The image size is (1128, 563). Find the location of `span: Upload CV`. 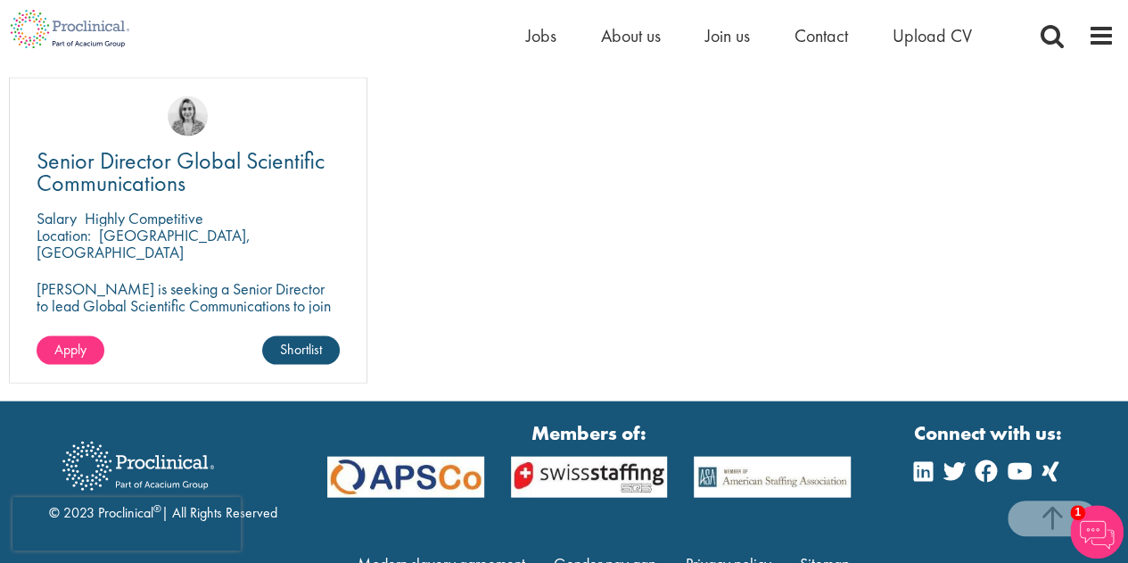

span: Upload CV is located at coordinates (932, 36).